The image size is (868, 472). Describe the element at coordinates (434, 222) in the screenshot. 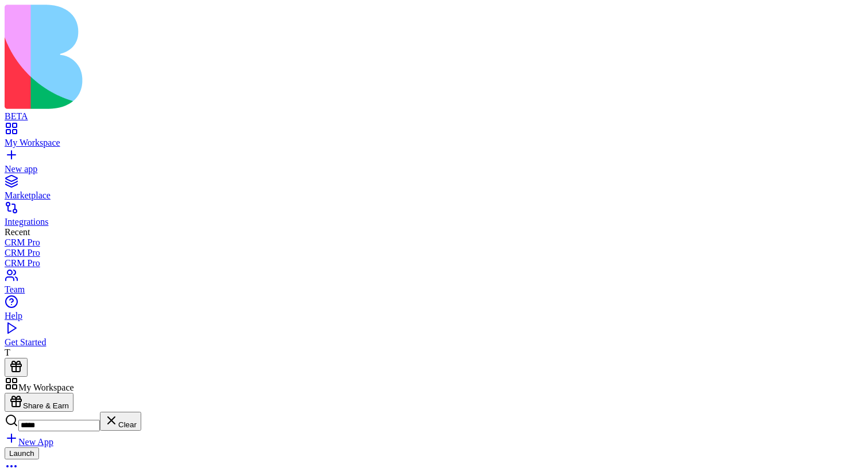

I see `div: Integrations` at that location.